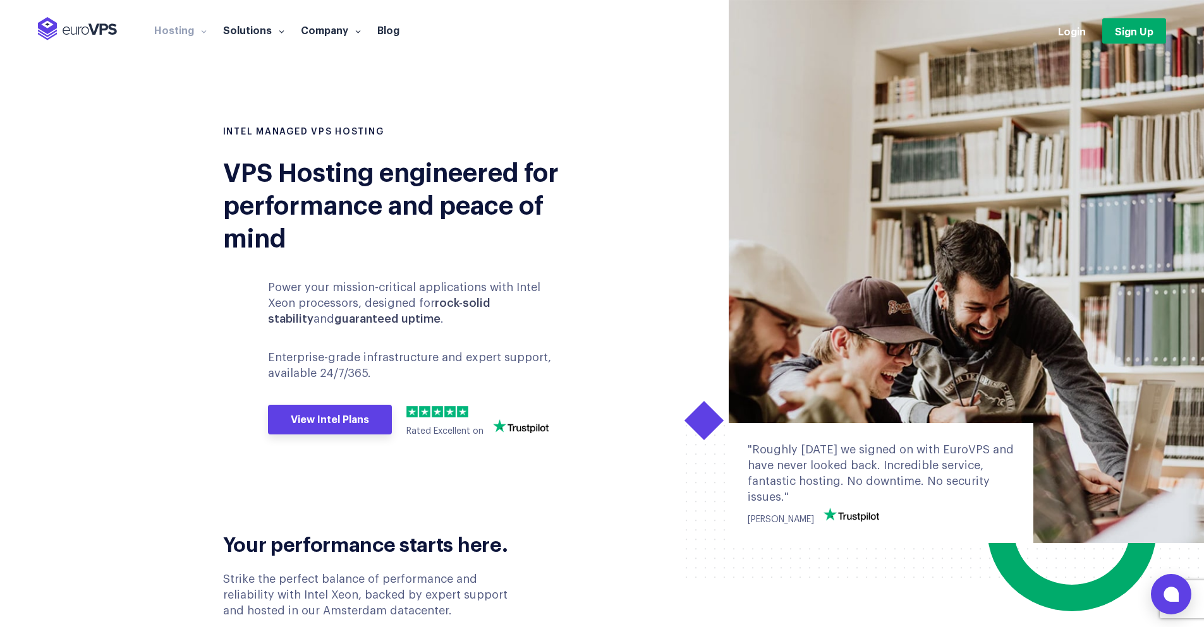 The image size is (1204, 627). Describe the element at coordinates (1171, 594) in the screenshot. I see `button: Open chat window` at that location.